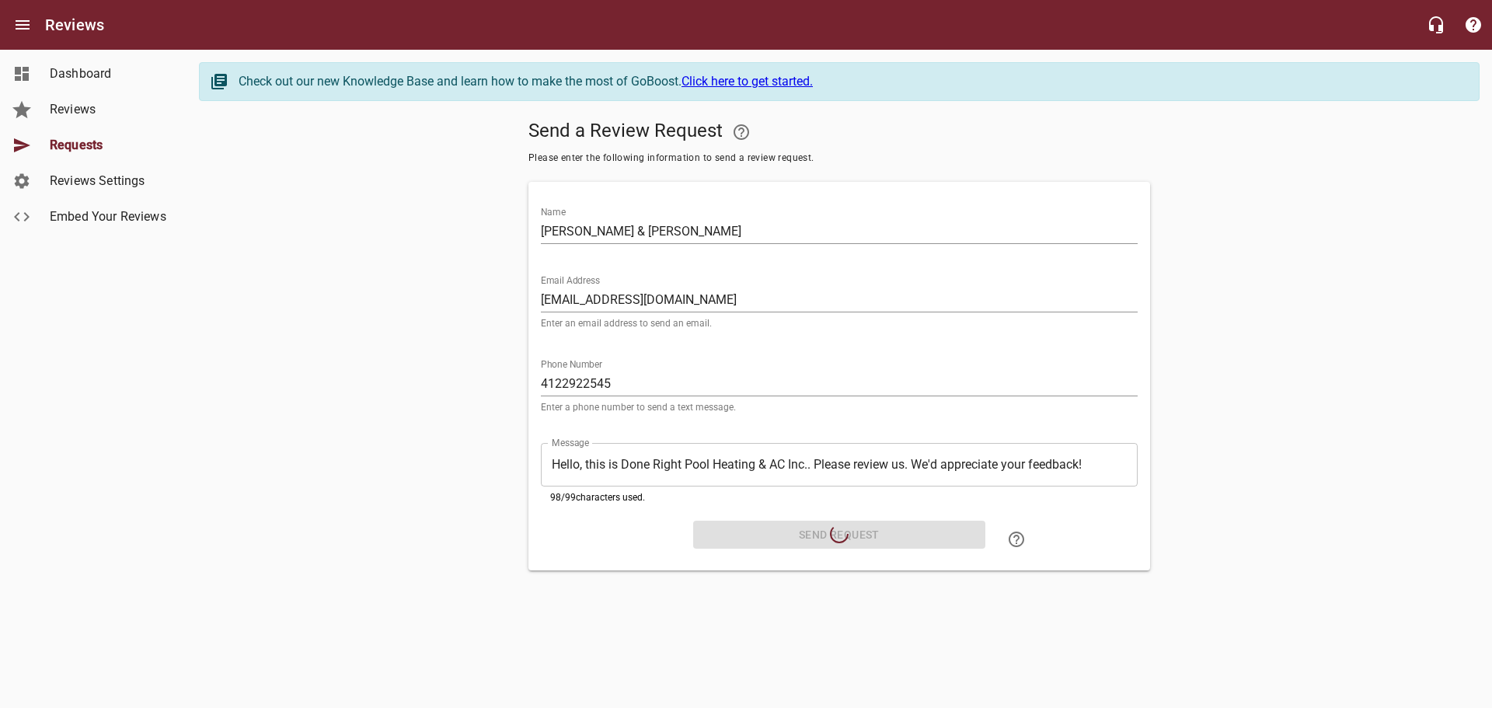  Describe the element at coordinates (1473, 25) in the screenshot. I see `button: Support Portal` at that location.